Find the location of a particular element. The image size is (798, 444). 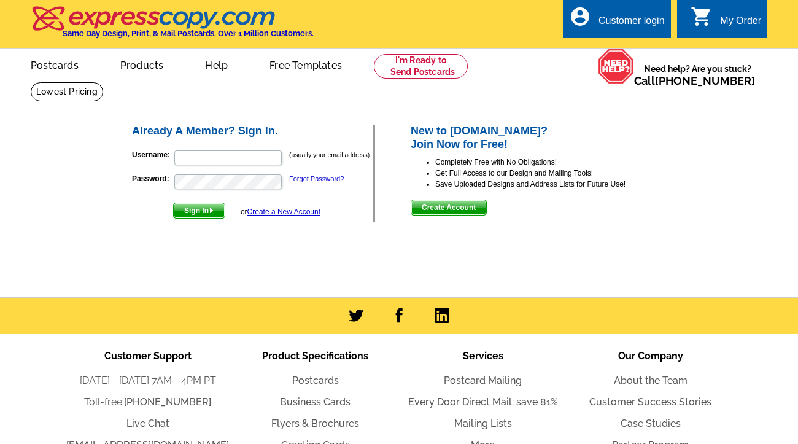

h4: Same Day Design, Print, & Mail Postcards. Over 1 Million Customers. is located at coordinates (188, 33).